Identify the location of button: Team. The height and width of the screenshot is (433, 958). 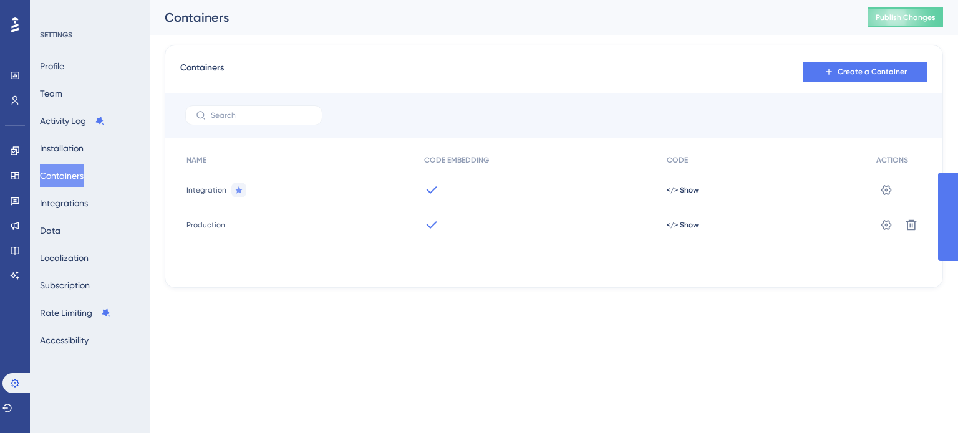
(51, 94).